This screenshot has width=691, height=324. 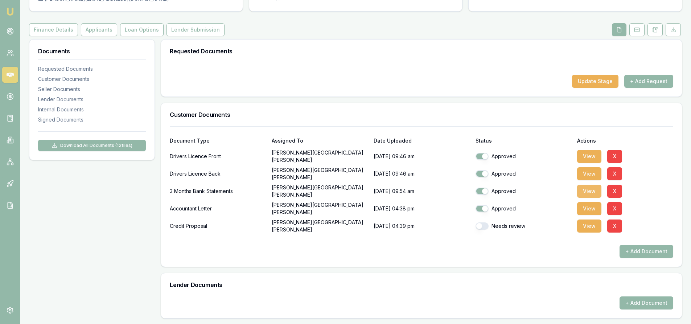 I want to click on div: Drivers Licence Back, so click(x=218, y=174).